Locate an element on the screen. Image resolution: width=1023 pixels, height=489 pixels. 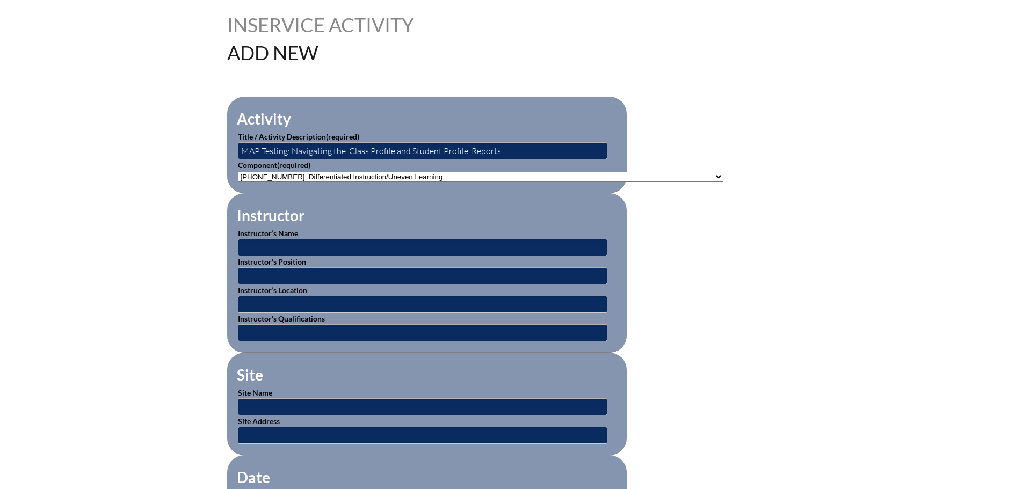
legend: Date is located at coordinates (254, 478).